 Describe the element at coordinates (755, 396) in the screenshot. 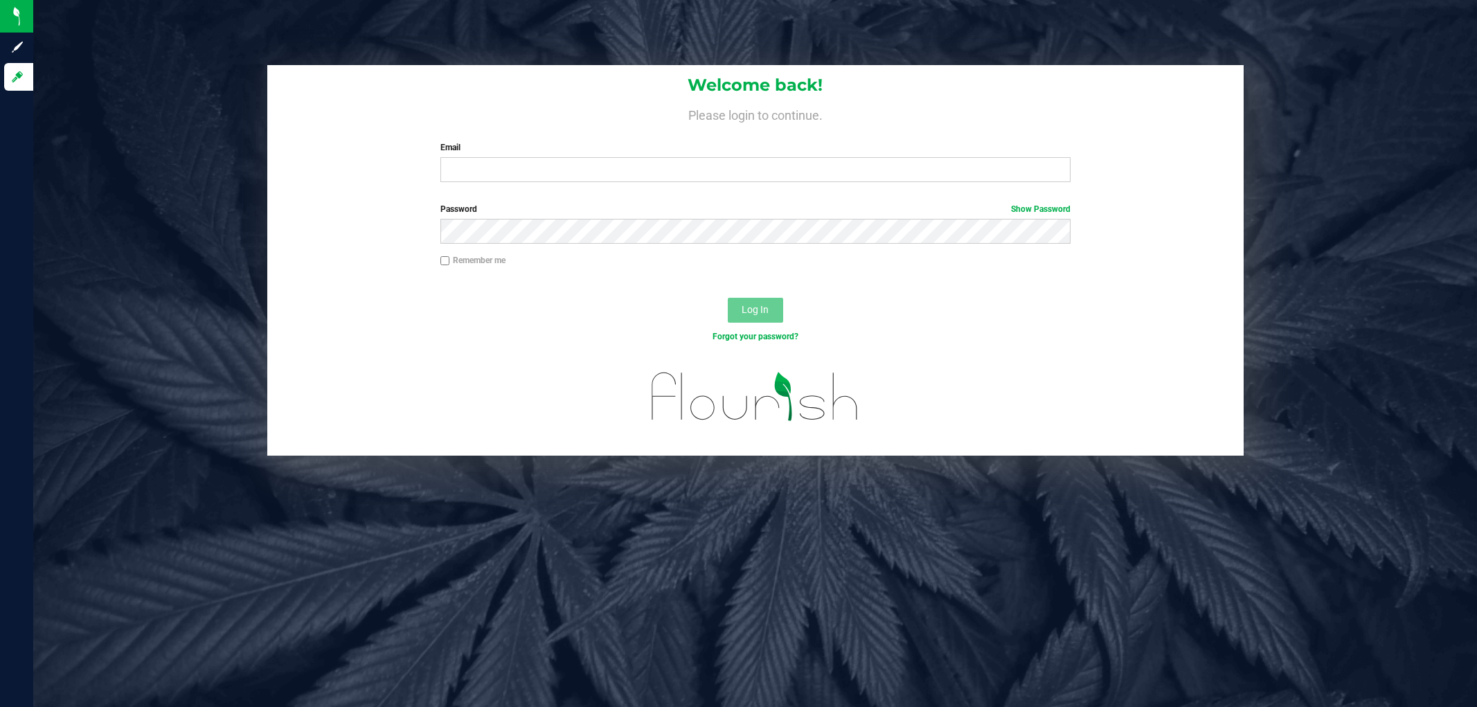

I see `img: flourish_logo.svg` at that location.